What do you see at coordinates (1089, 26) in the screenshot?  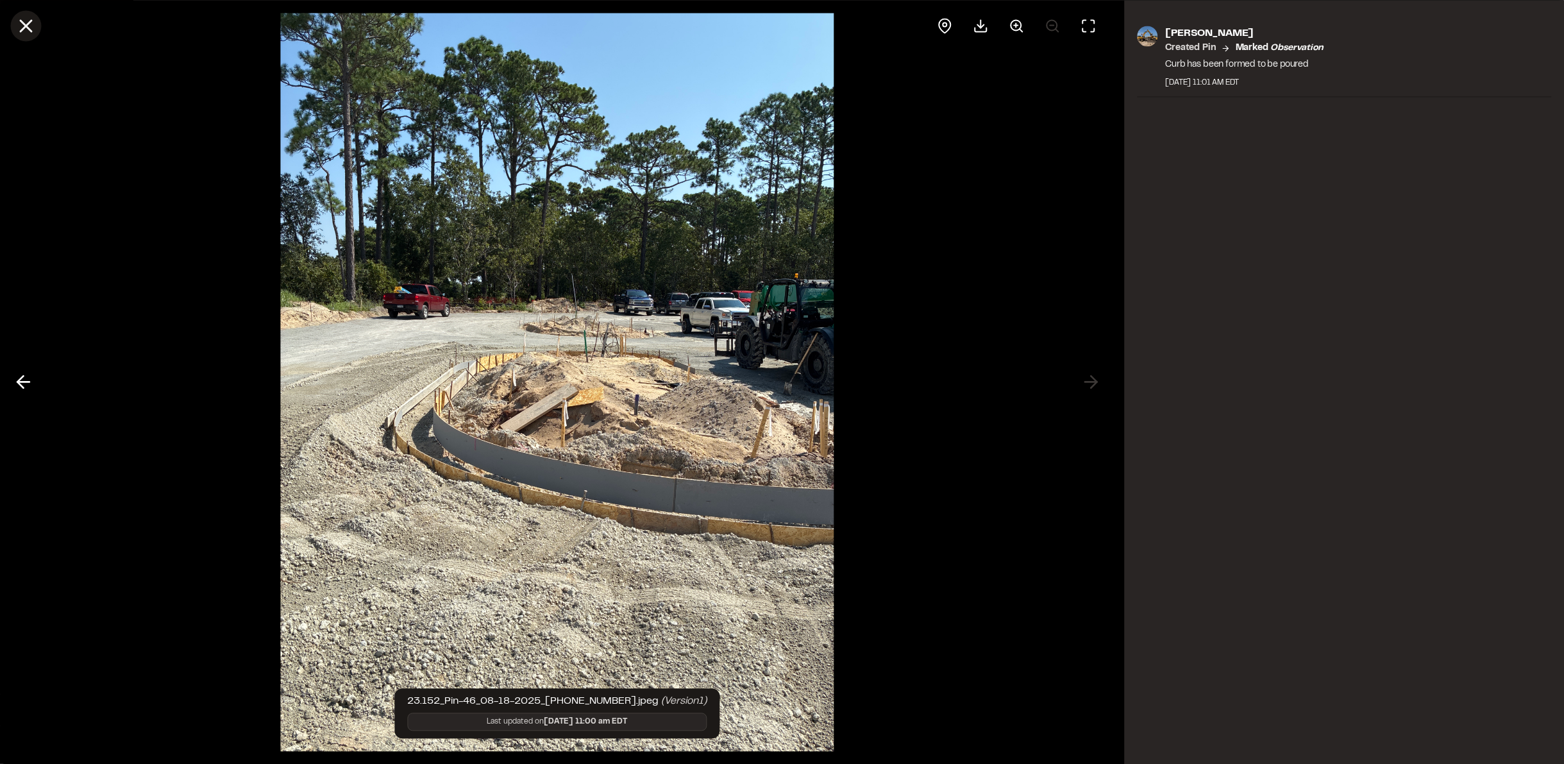 I see `button: Toggle Fullscreen` at bounding box center [1089, 26].